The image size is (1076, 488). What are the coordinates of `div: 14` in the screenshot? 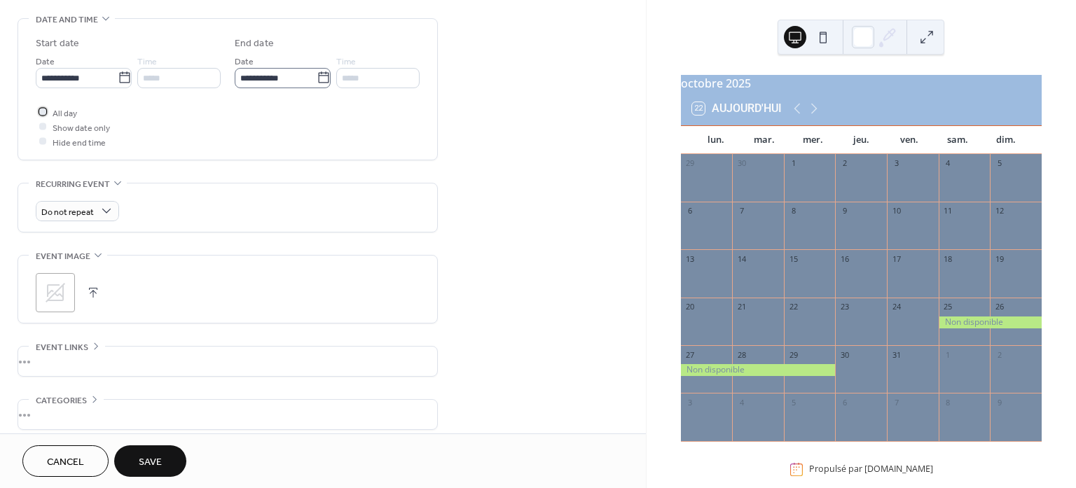 It's located at (741, 258).